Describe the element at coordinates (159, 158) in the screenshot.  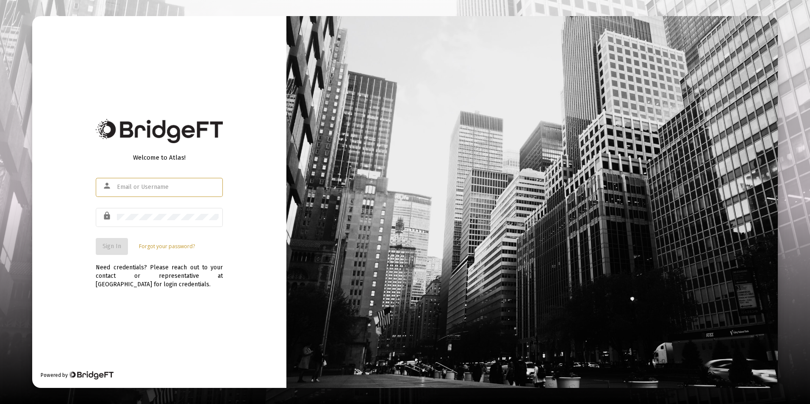
I see `div: Welcome to Atlas!` at that location.